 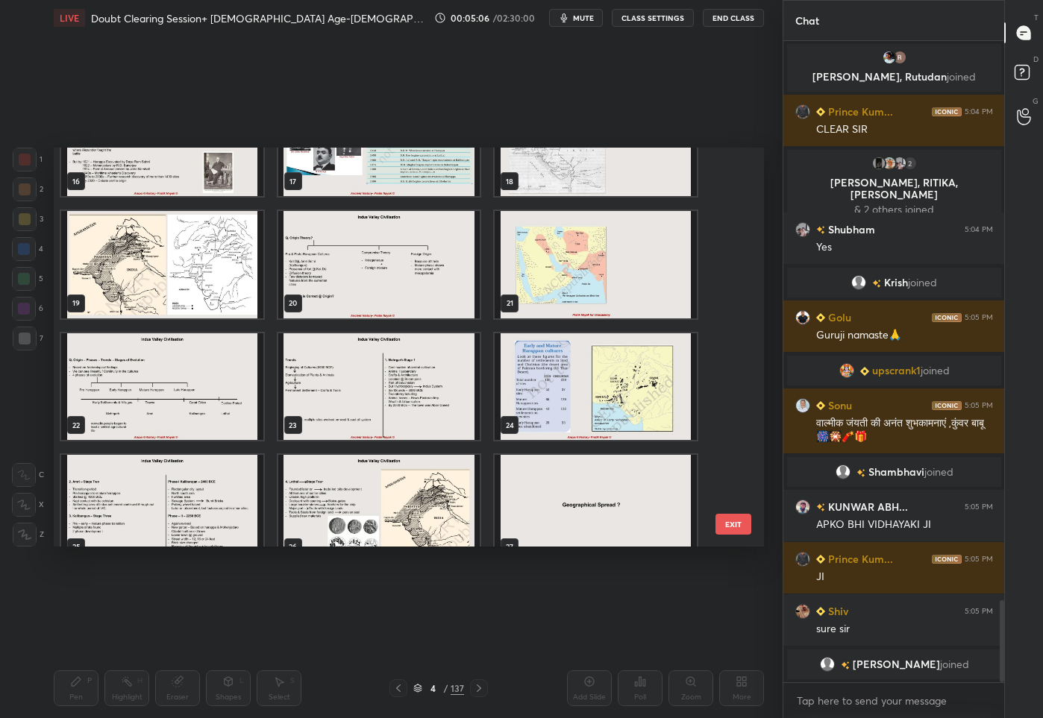 I want to click on img: 99f0e5b38ed64a8d96bf171a2214f24f.jpg, so click(x=803, y=318).